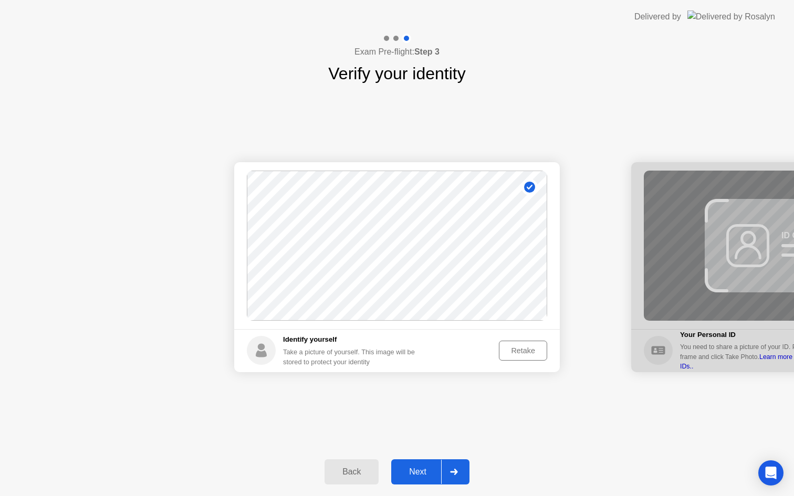  Describe the element at coordinates (396, 74) in the screenshot. I see `h1: Verify your identity` at that location.